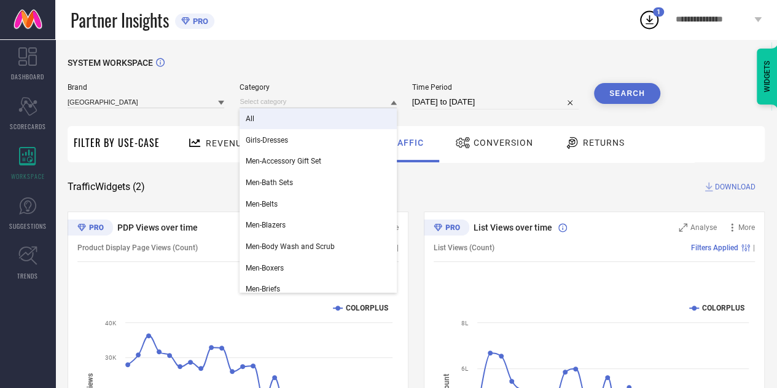  What do you see at coordinates (265, 268) in the screenshot?
I see `span: Men-Boxers` at bounding box center [265, 268].